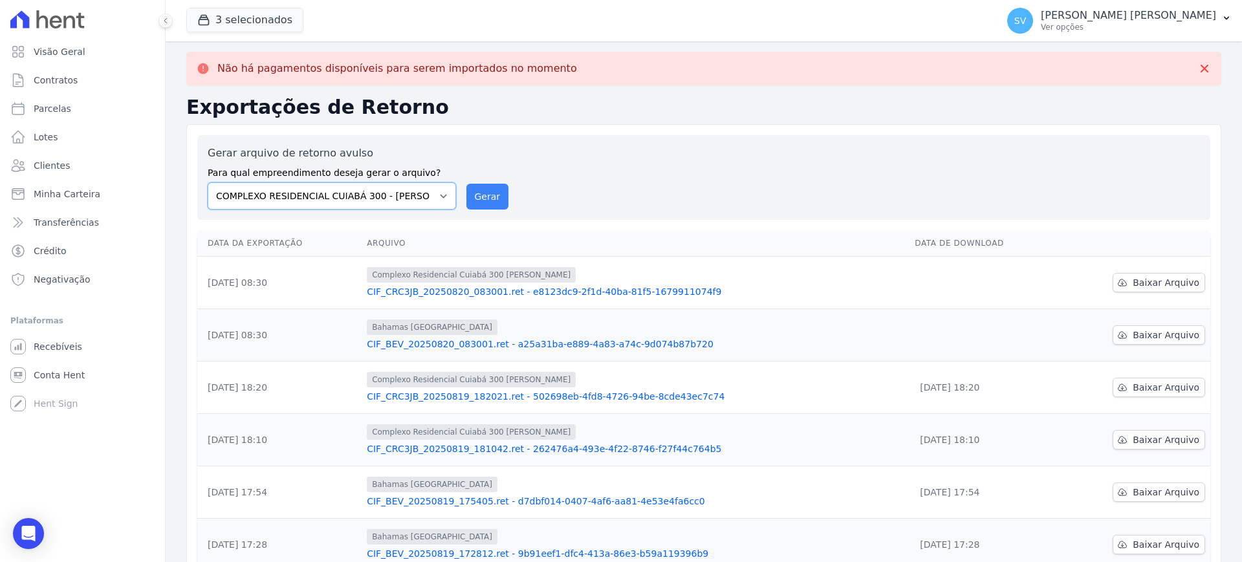 The image size is (1242, 562). I want to click on a: Lotes, so click(82, 137).